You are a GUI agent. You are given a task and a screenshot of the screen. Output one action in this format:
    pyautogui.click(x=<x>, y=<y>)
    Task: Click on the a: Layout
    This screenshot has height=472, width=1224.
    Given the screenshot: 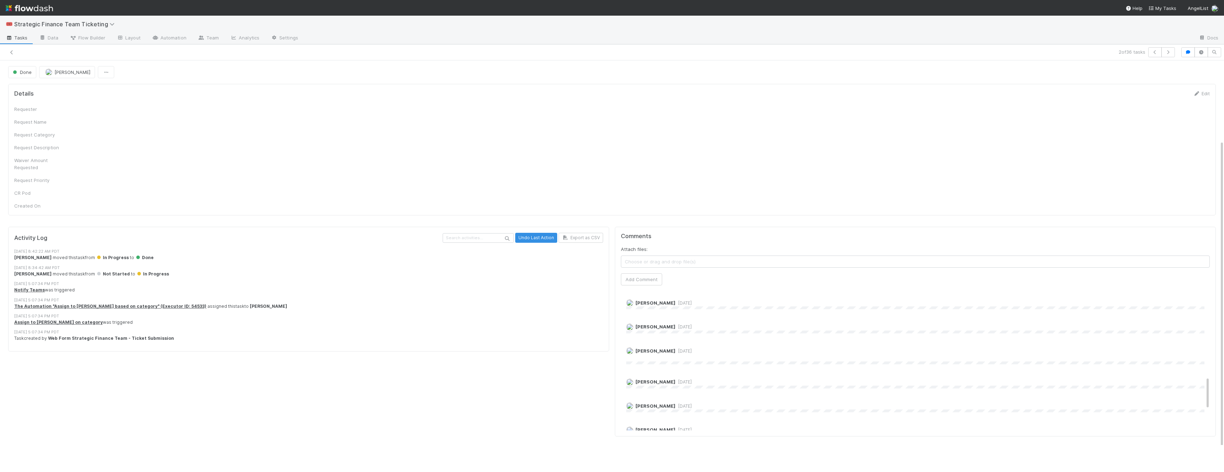 What is the action you would take?
    pyautogui.click(x=128, y=38)
    